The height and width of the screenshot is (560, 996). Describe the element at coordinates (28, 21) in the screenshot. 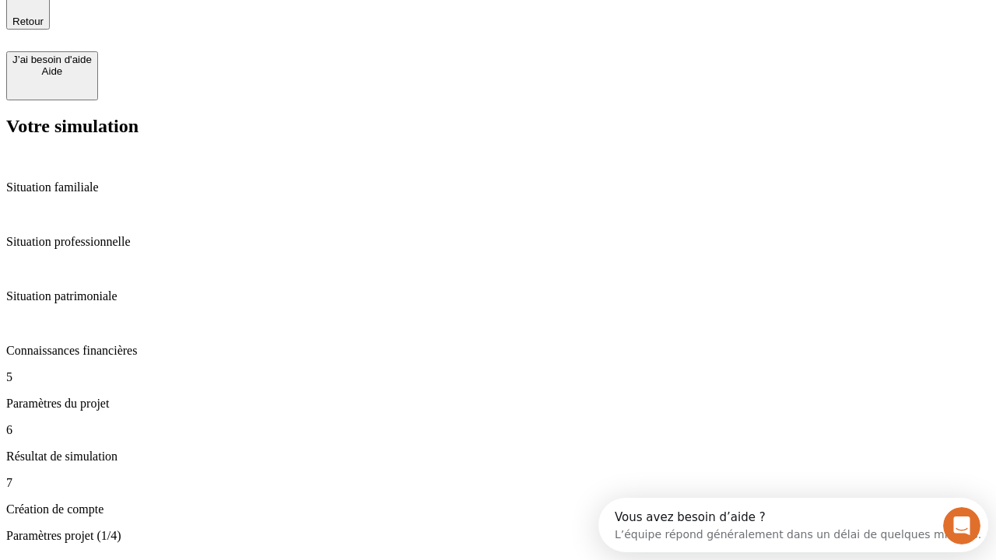

I see `span: Retour` at that location.